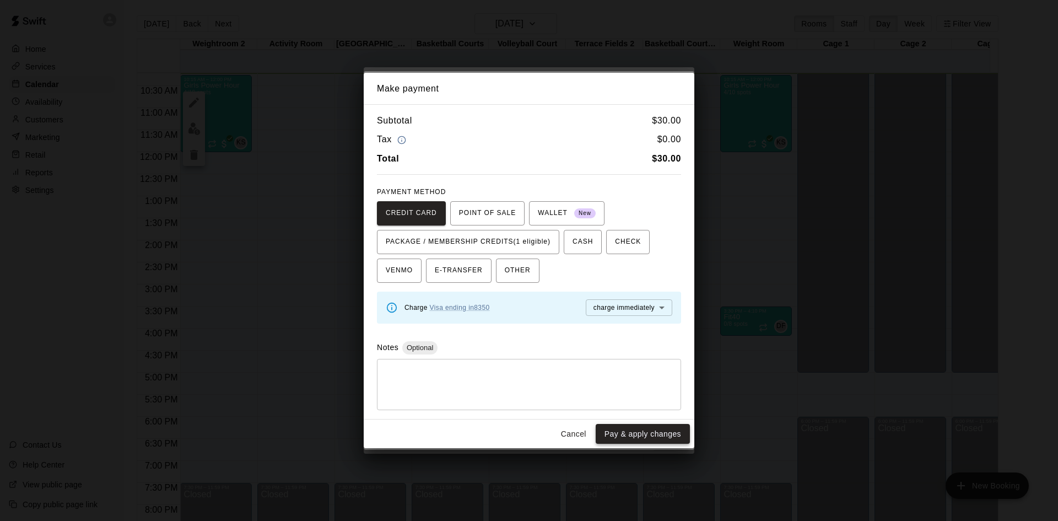 The image size is (1058, 521). Describe the element at coordinates (518, 271) in the screenshot. I see `button: OTHER` at that location.